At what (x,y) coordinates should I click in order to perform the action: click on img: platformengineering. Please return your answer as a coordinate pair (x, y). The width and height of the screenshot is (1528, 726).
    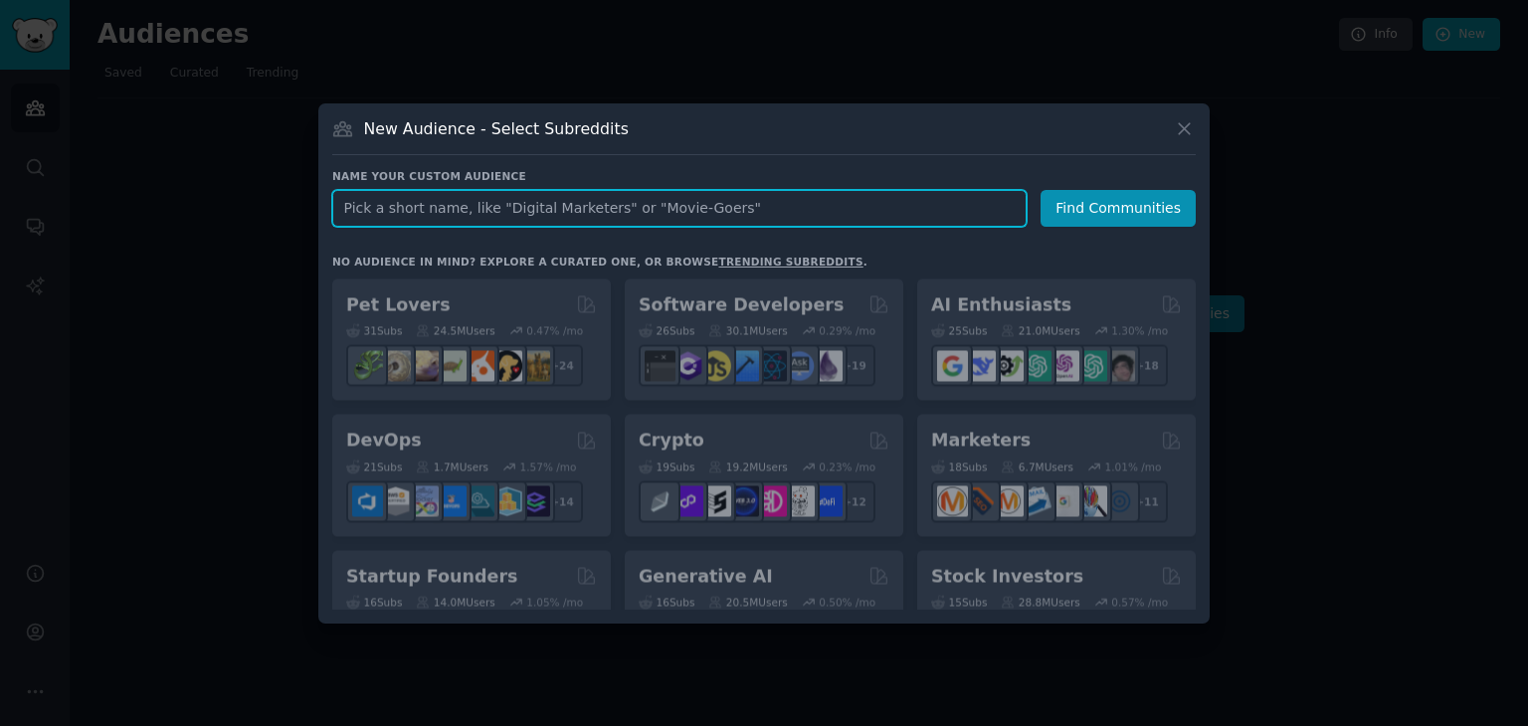
    Looking at the image, I should click on (478, 501).